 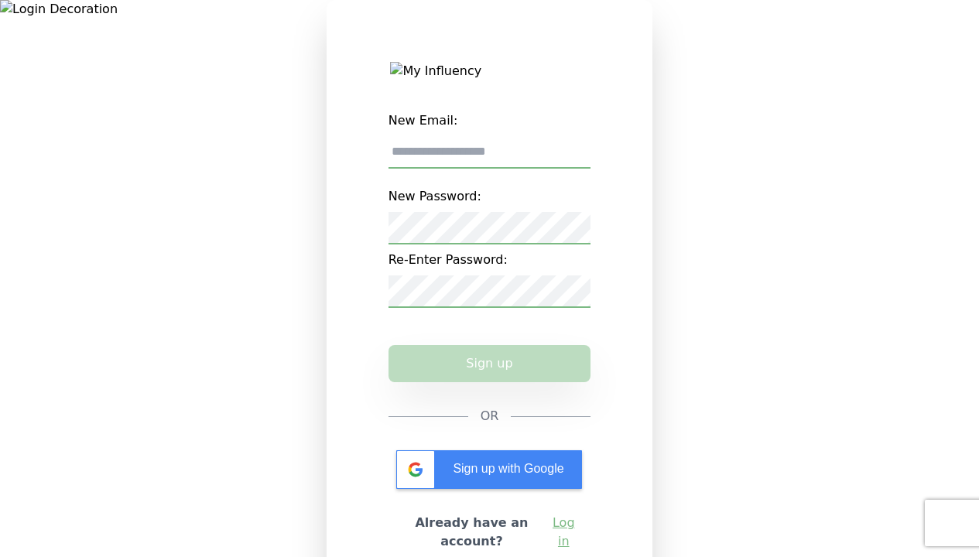 What do you see at coordinates (472, 532) in the screenshot?
I see `h2: Already have an account?` at bounding box center [472, 532].